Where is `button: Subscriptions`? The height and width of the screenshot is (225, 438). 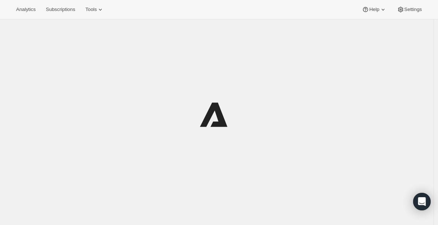
button: Subscriptions is located at coordinates (60, 10).